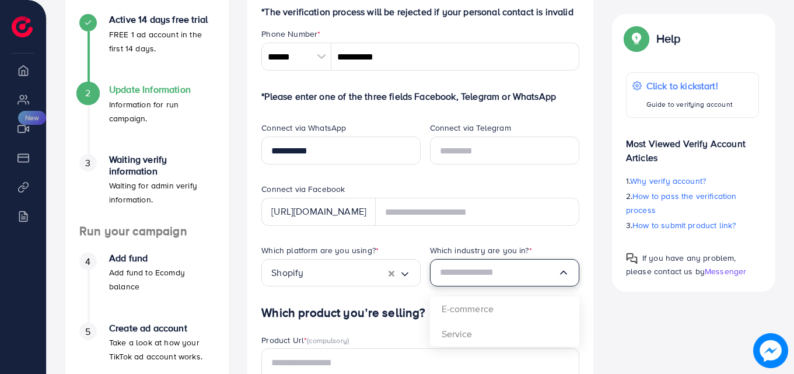 This screenshot has width=794, height=374. Describe the element at coordinates (328, 340) in the screenshot. I see `span: (compulsory)` at that location.